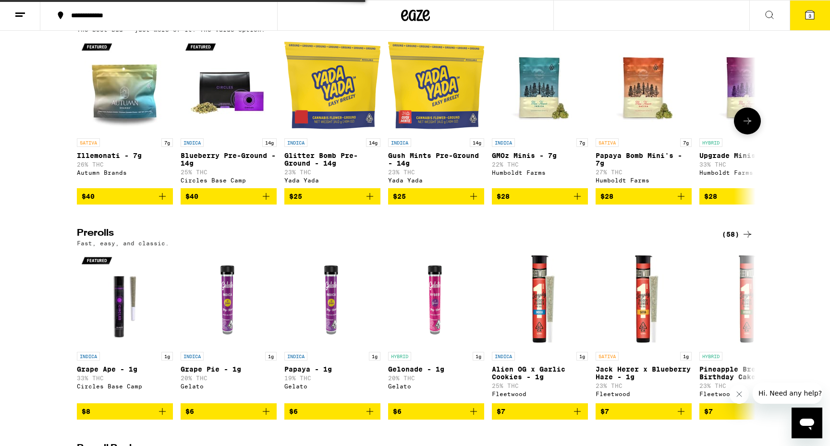 Image resolution: width=830 pixels, height=446 pixels. I want to click on span: $7, so click(708, 412).